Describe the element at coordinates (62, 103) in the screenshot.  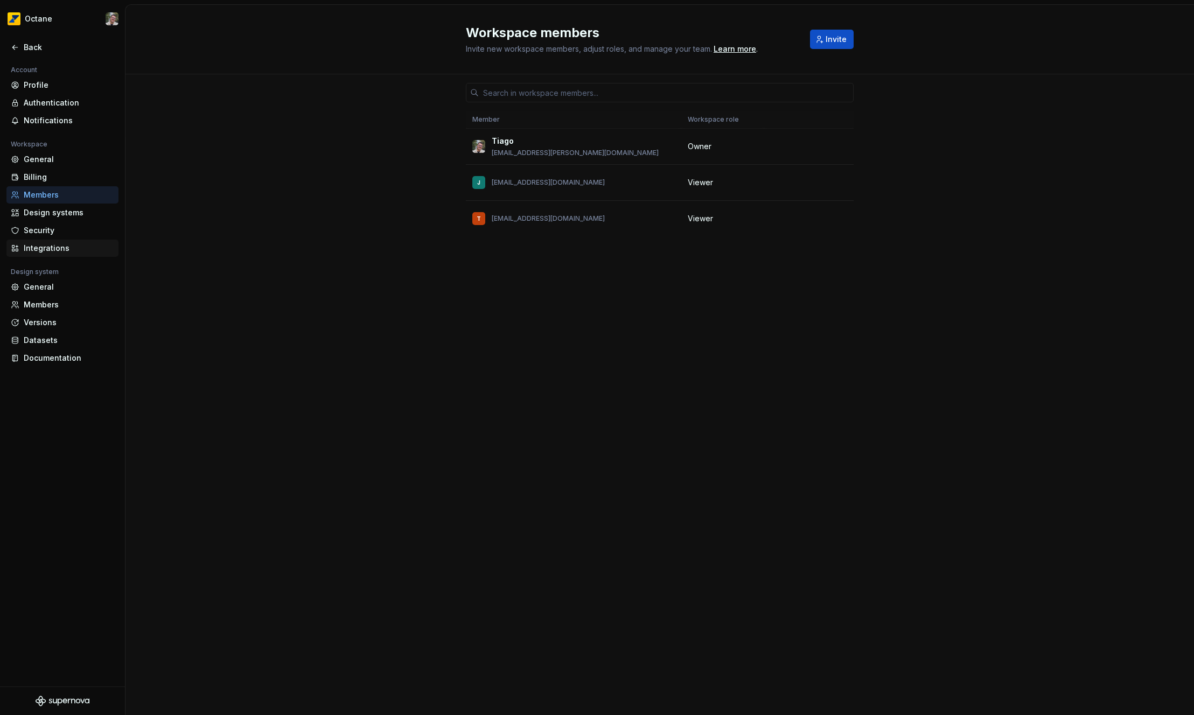
I see `a: Authentication` at that location.